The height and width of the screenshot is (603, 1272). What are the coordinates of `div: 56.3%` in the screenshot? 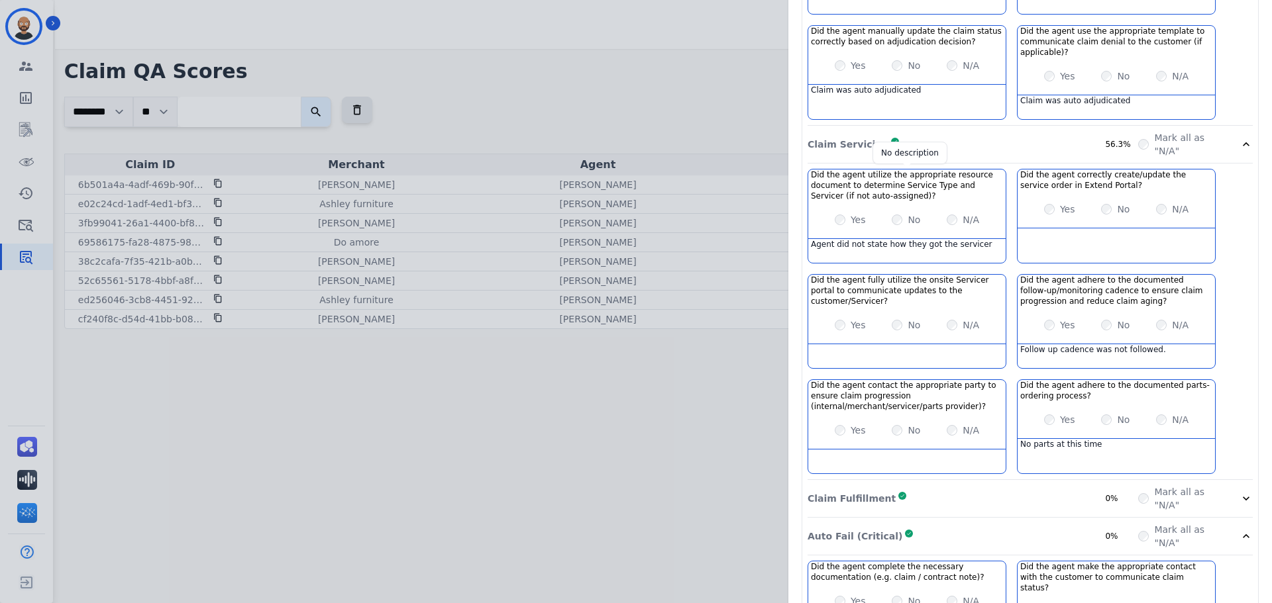 It's located at (1121, 144).